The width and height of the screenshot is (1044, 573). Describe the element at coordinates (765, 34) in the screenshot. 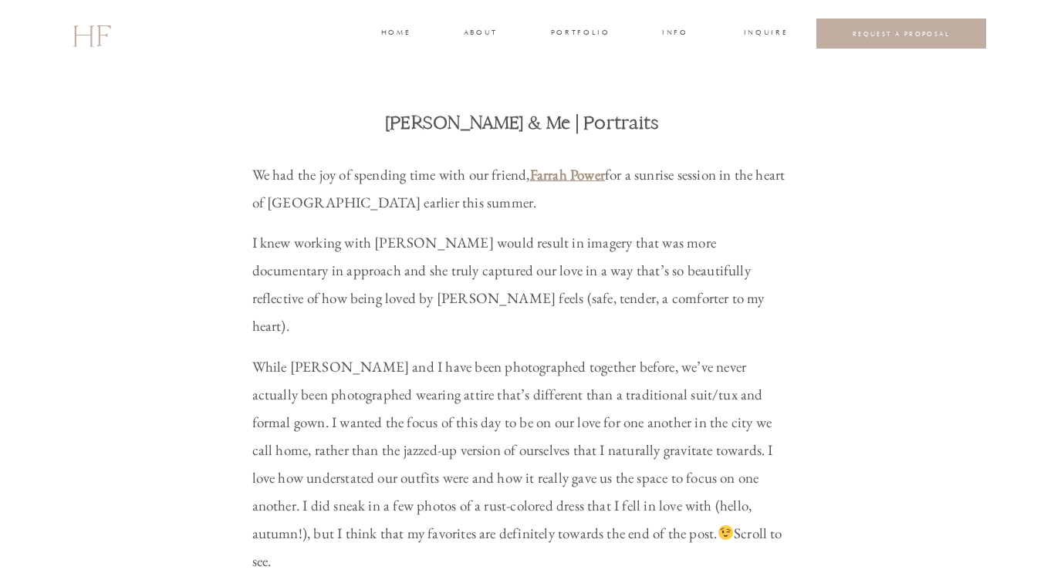

I see `h3: INQUIRE` at that location.